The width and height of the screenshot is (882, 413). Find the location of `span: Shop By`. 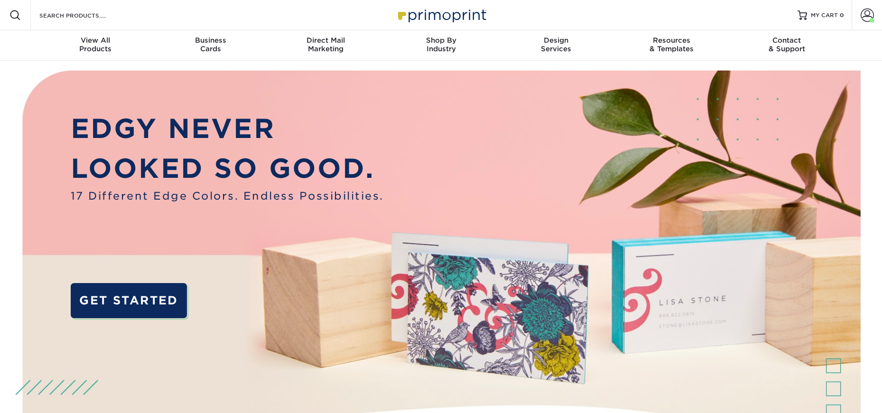

span: Shop By is located at coordinates (441, 40).